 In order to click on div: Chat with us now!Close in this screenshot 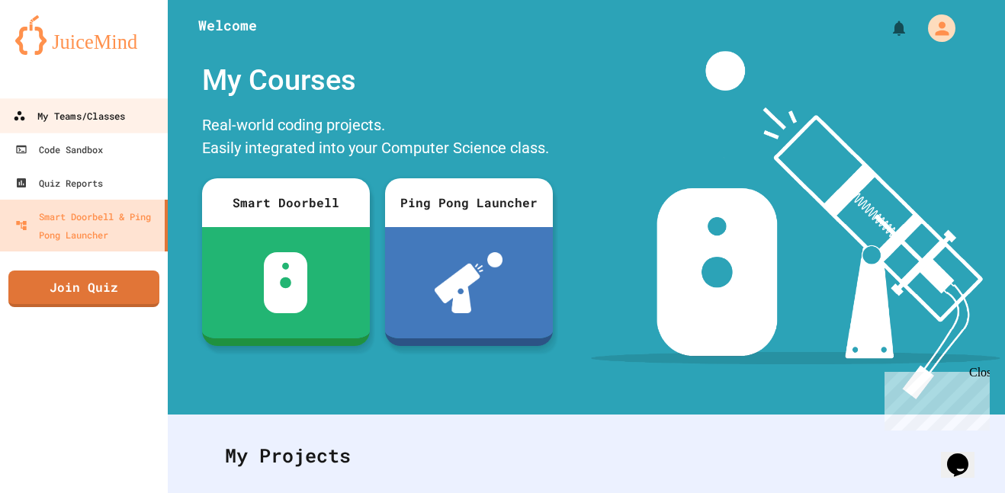, I will do `click(56, 51)`.